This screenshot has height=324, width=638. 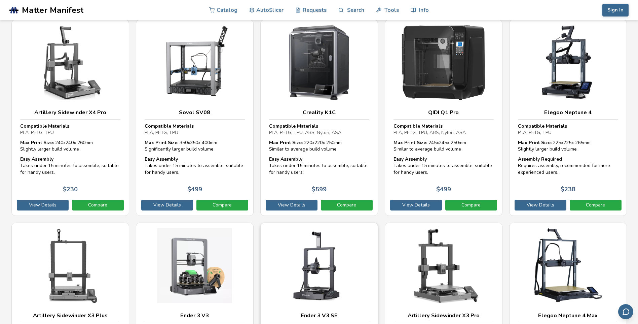 What do you see at coordinates (444, 112) in the screenshot?
I see `h3: QIDI Q1 Pro` at bounding box center [444, 112].